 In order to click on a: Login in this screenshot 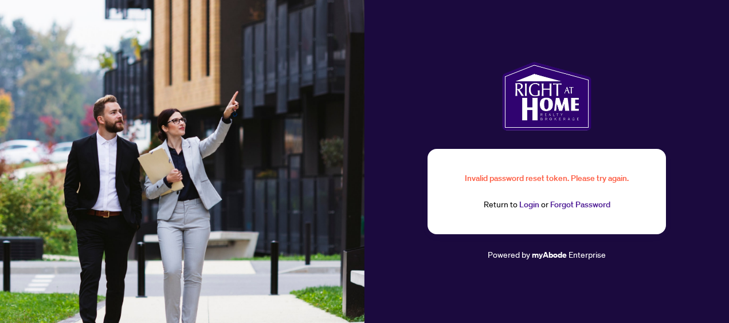, I will do `click(529, 205)`.